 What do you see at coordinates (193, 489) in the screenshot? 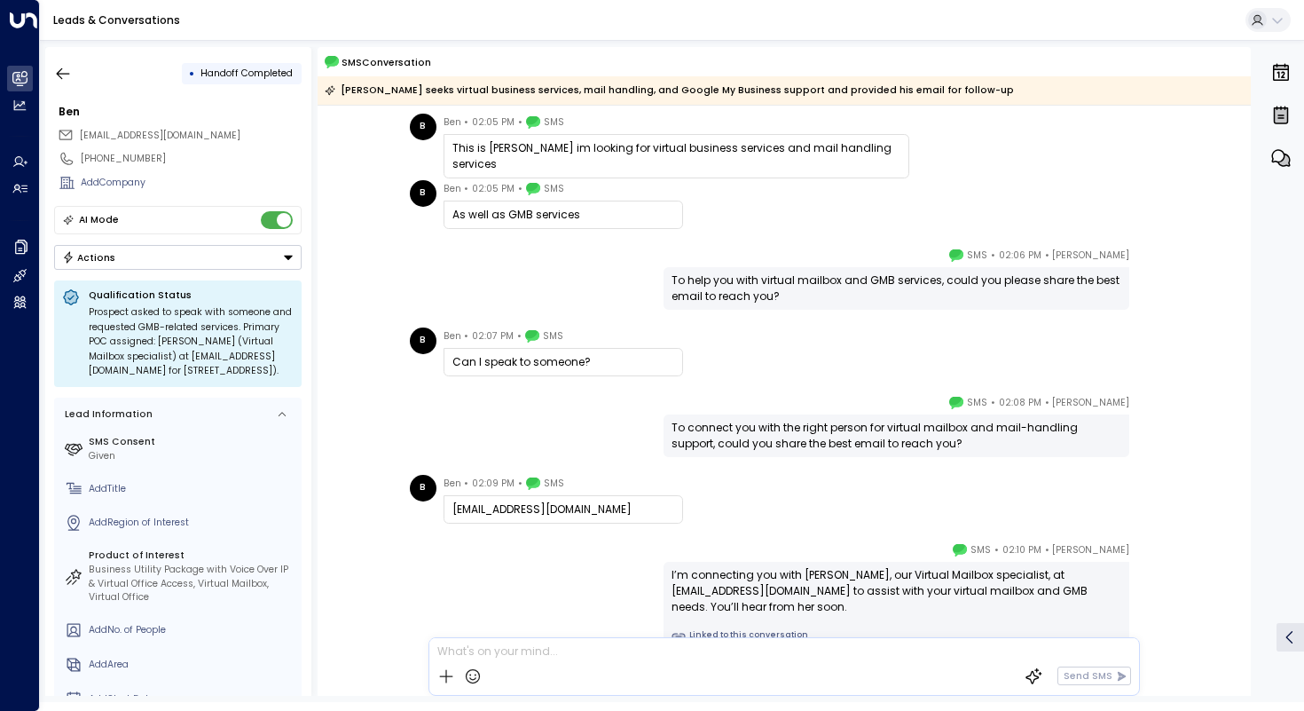
I see `div: AddTitle` at bounding box center [193, 489].